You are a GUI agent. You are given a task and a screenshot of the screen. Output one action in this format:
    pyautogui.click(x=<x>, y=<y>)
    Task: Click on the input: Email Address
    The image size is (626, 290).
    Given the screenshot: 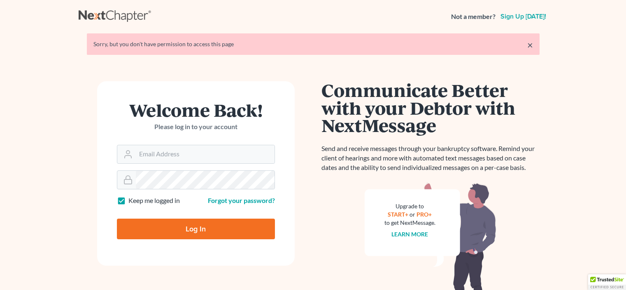 What is the action you would take?
    pyautogui.click(x=205, y=154)
    